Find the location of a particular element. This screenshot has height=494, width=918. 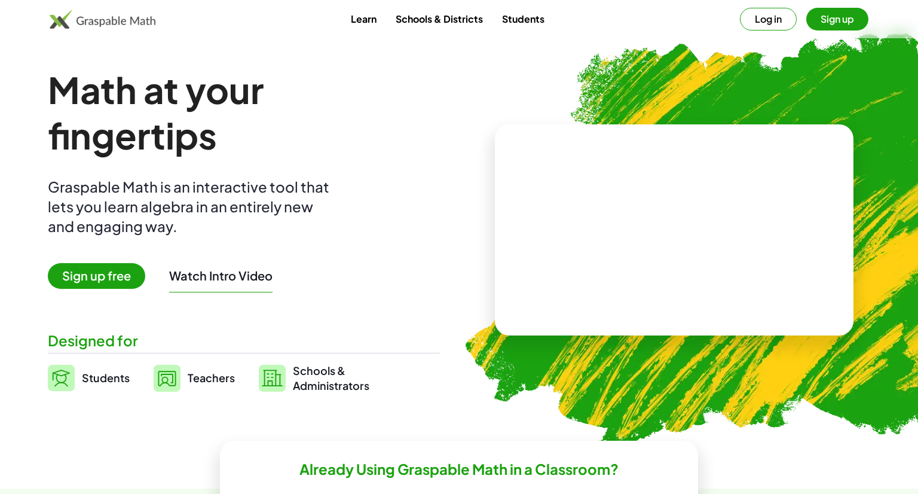

a: Teachers is located at coordinates (194, 378).